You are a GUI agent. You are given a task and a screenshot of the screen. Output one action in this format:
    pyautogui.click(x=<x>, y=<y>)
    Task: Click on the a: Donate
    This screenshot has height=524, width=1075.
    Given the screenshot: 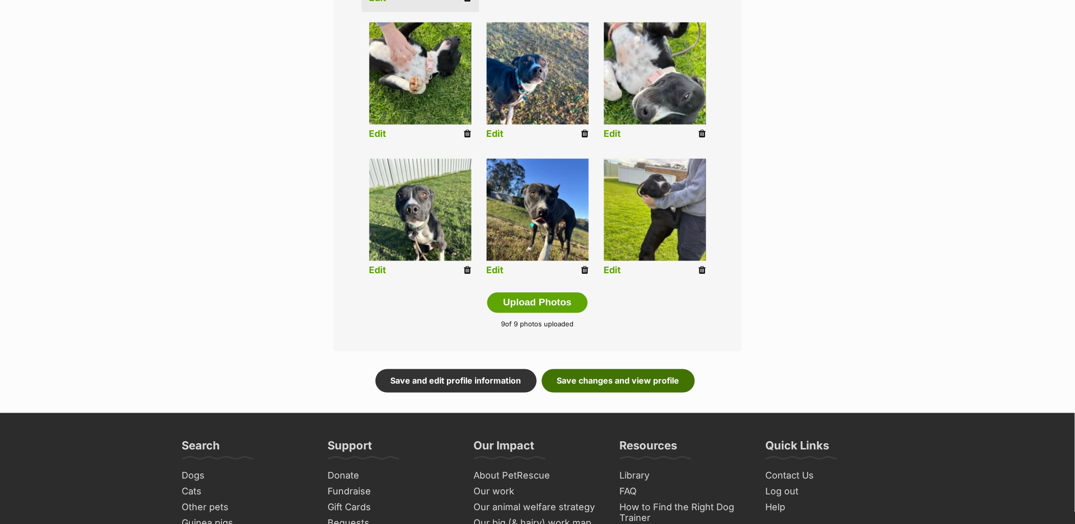 What is the action you would take?
    pyautogui.click(x=392, y=476)
    